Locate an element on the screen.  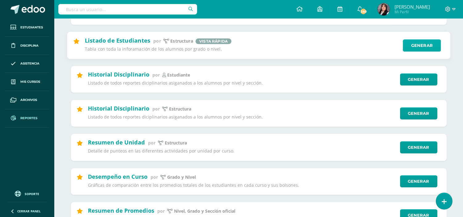
p: Detalle de punteos en las diferentes actividades por unidad por curso. is located at coordinates (242, 151).